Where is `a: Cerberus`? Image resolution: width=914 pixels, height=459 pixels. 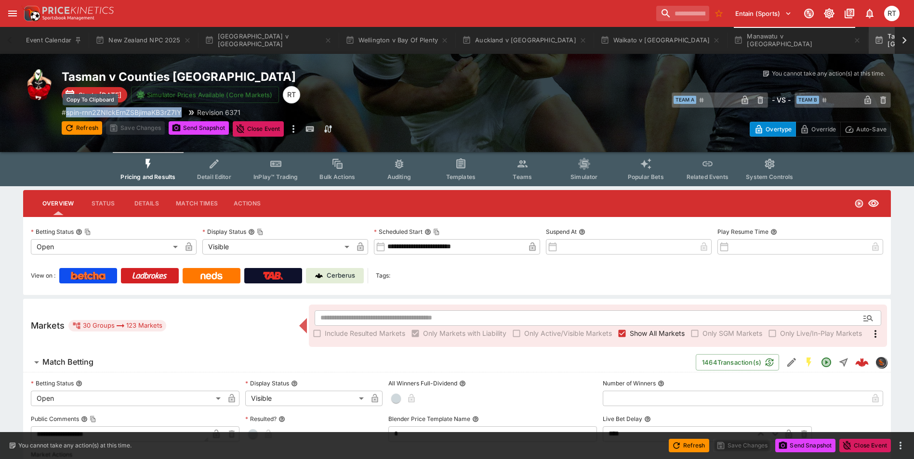 a: Cerberus is located at coordinates (335, 276).